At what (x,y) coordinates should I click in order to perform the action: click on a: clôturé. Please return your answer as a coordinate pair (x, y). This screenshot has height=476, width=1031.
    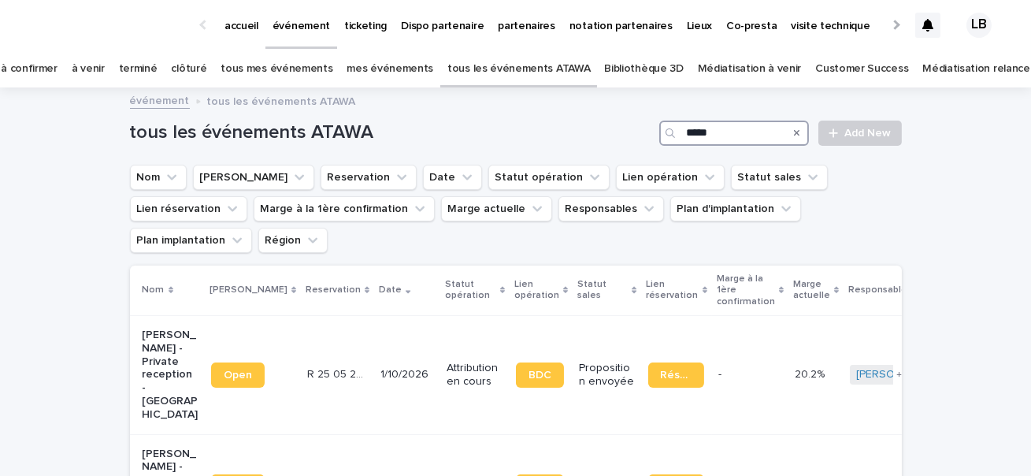
    Looking at the image, I should click on (188, 69).